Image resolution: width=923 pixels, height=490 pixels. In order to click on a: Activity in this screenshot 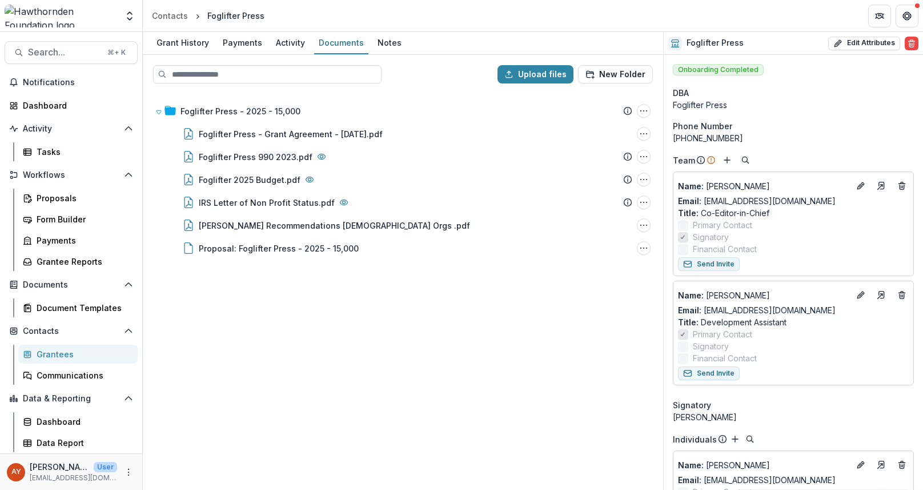, I will do `click(290, 43)`.